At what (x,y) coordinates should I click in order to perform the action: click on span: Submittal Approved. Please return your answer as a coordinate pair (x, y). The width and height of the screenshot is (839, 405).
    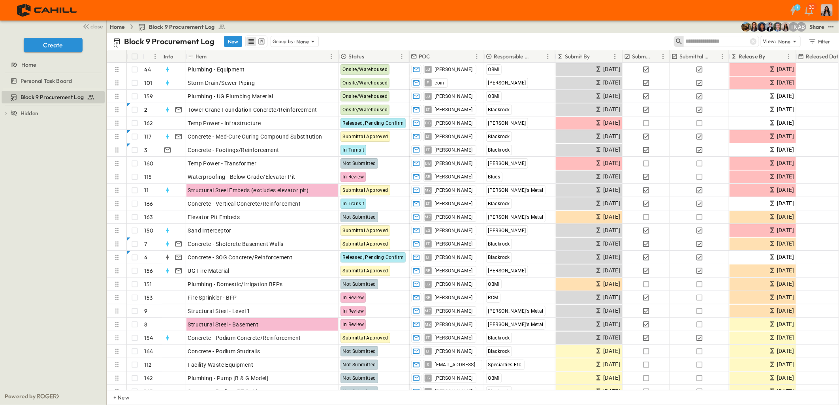
    Looking at the image, I should click on (365, 190).